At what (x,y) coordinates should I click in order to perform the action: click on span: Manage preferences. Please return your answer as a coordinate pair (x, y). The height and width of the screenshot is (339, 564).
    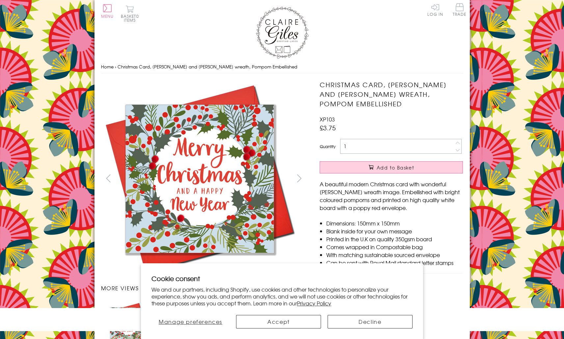
    Looking at the image, I should click on (190, 322).